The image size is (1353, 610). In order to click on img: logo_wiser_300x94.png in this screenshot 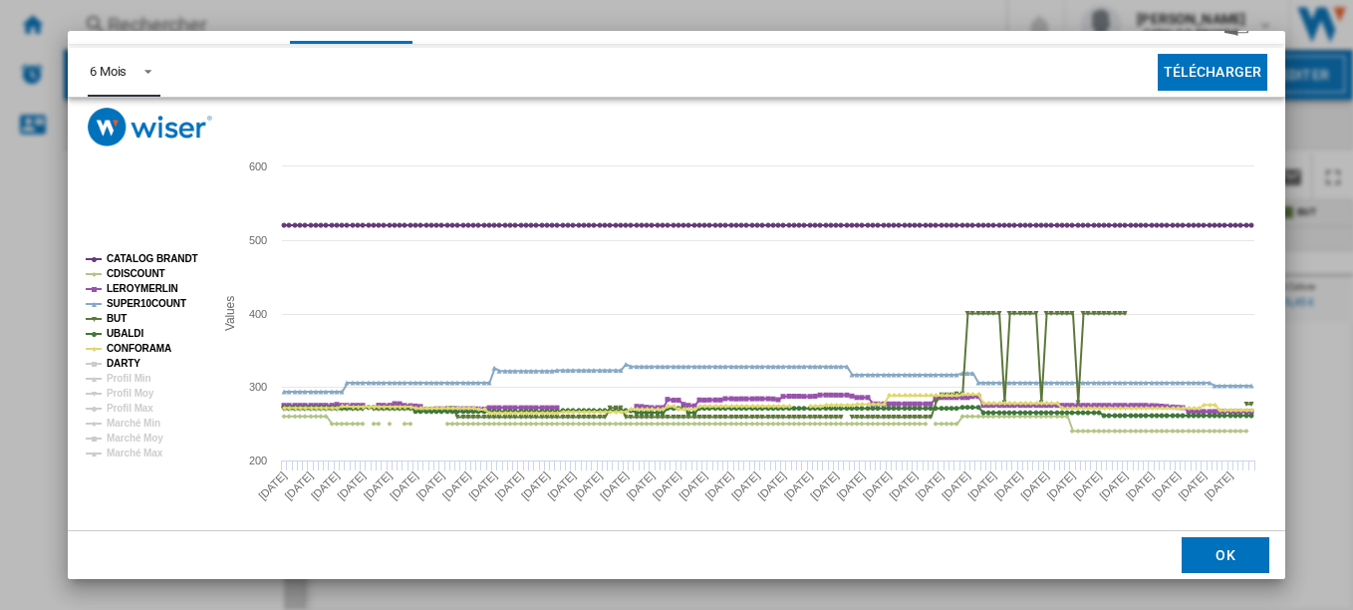, I will do `click(149, 126)`.